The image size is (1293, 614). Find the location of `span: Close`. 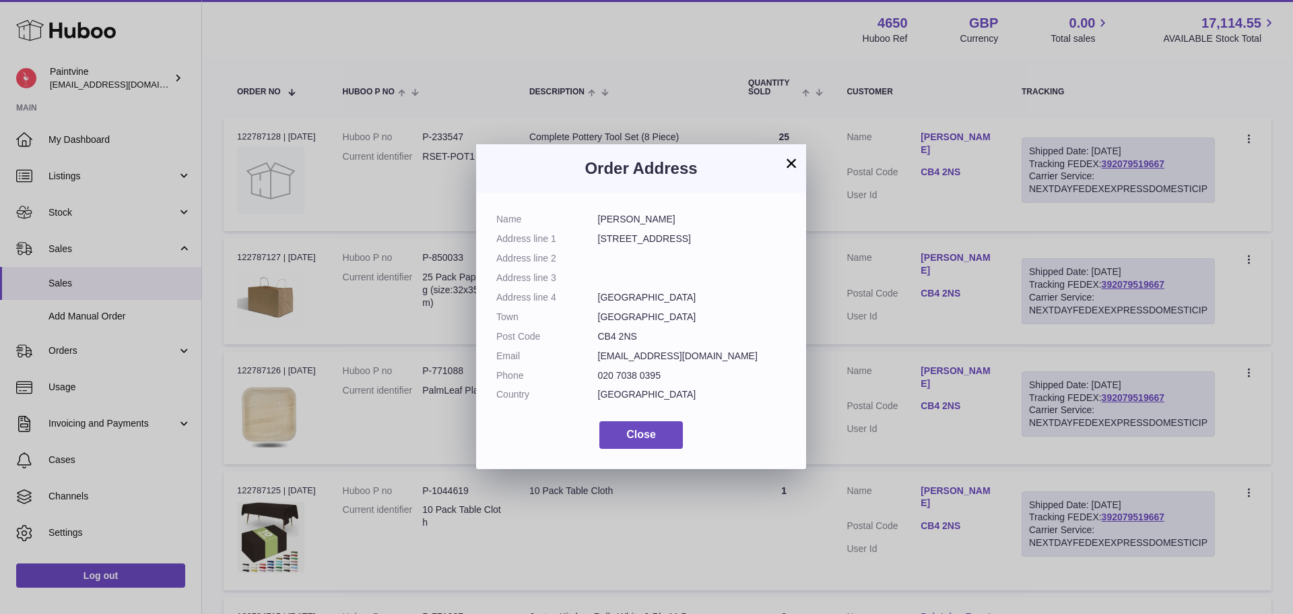

span: Close is located at coordinates (641, 434).